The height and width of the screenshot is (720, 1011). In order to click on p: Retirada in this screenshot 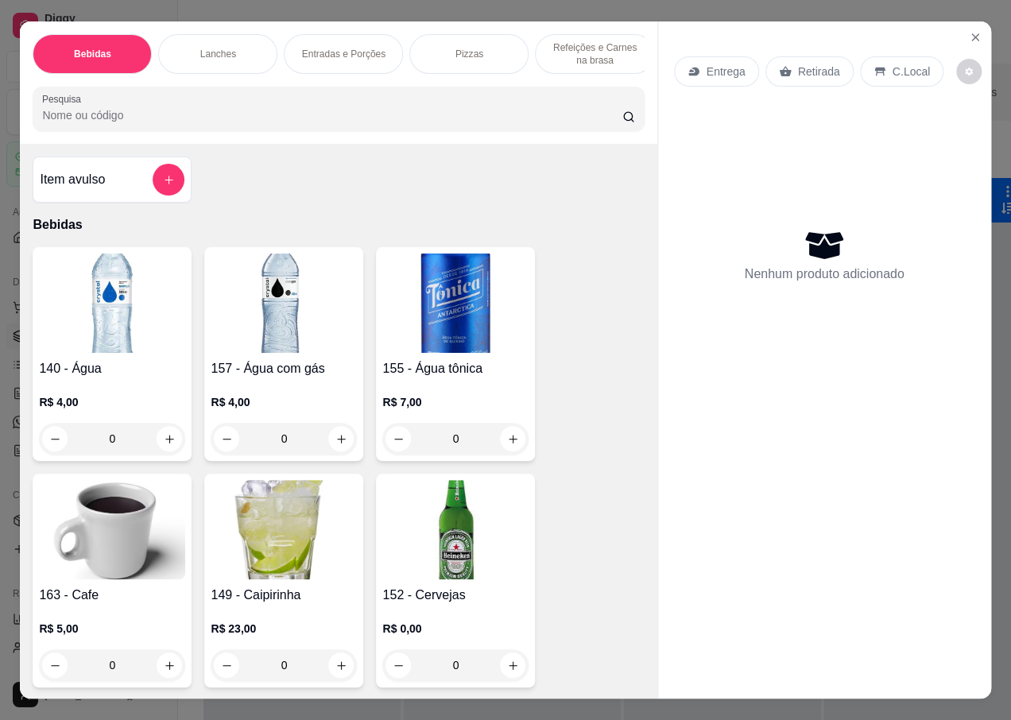, I will do `click(819, 72)`.